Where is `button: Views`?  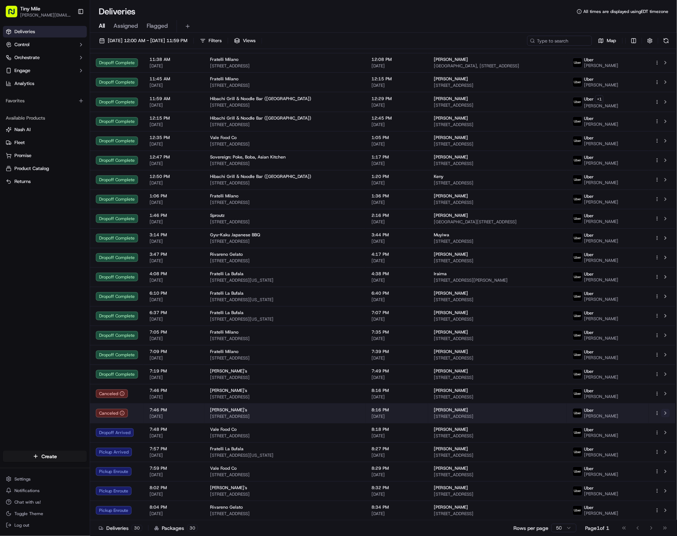 button: Views is located at coordinates (245, 41).